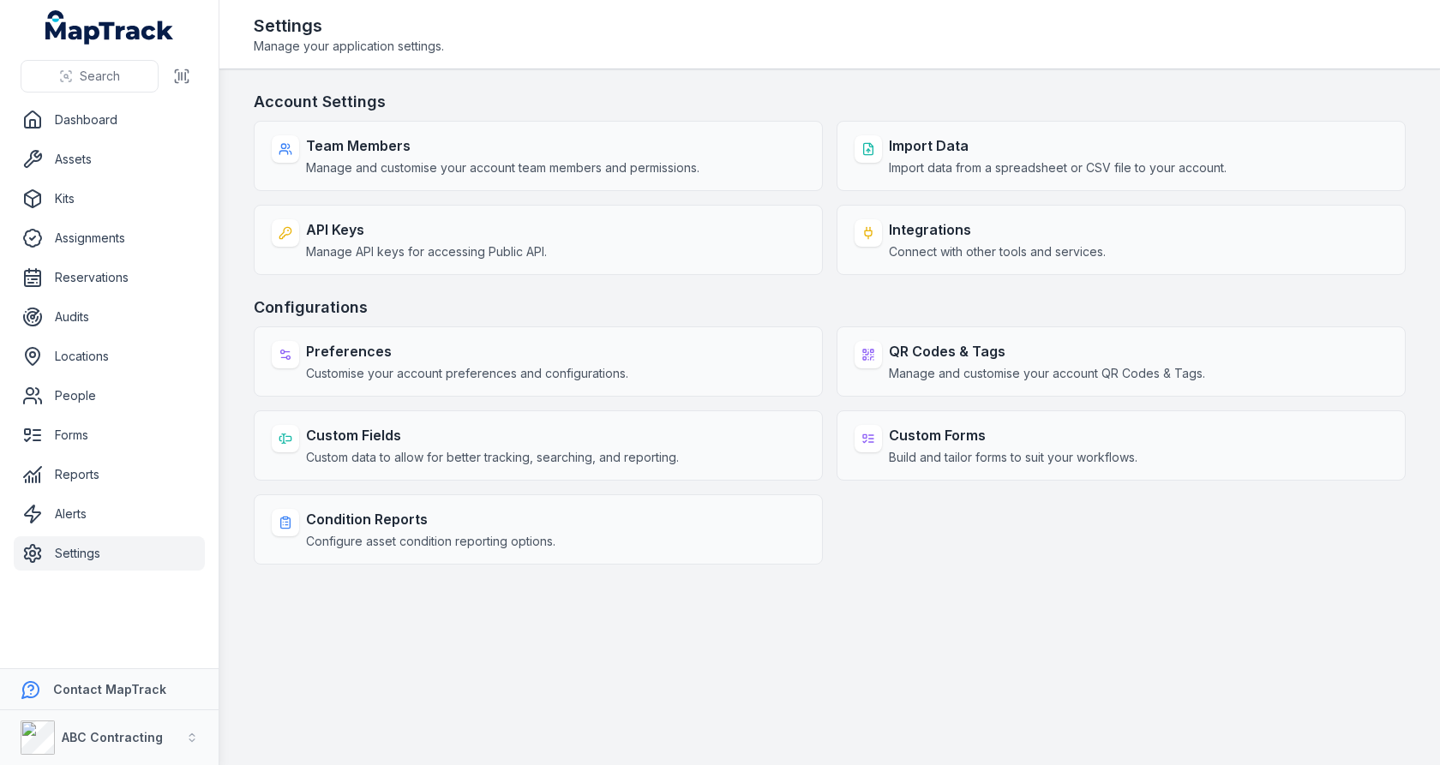 The width and height of the screenshot is (1440, 765). I want to click on a: Assignments, so click(109, 238).